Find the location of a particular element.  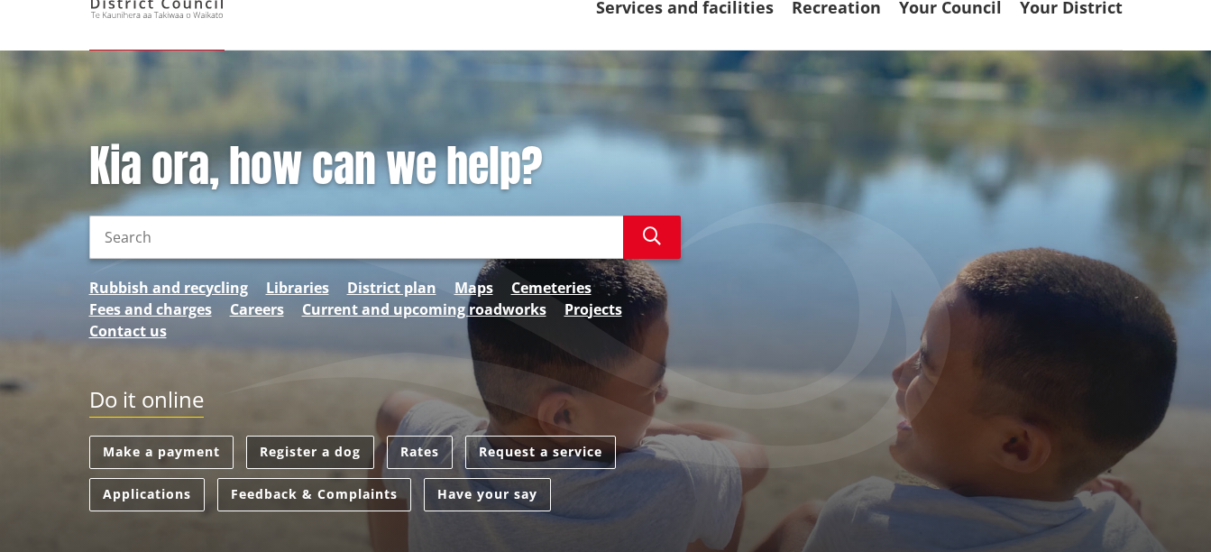

a: Feedback & Complaints is located at coordinates (314, 494).